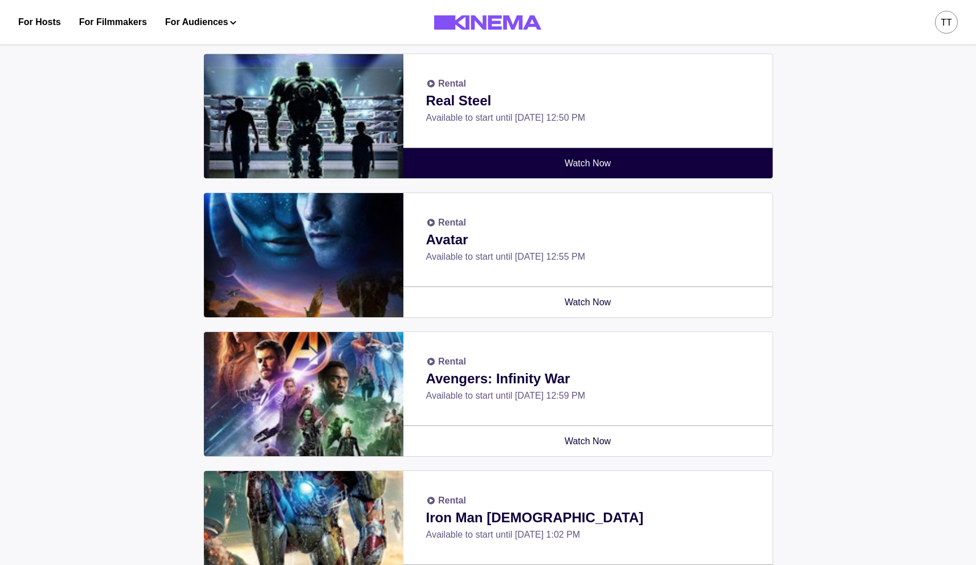 The image size is (976, 565). I want to click on p: Avengers: Infinity War, so click(588, 379).